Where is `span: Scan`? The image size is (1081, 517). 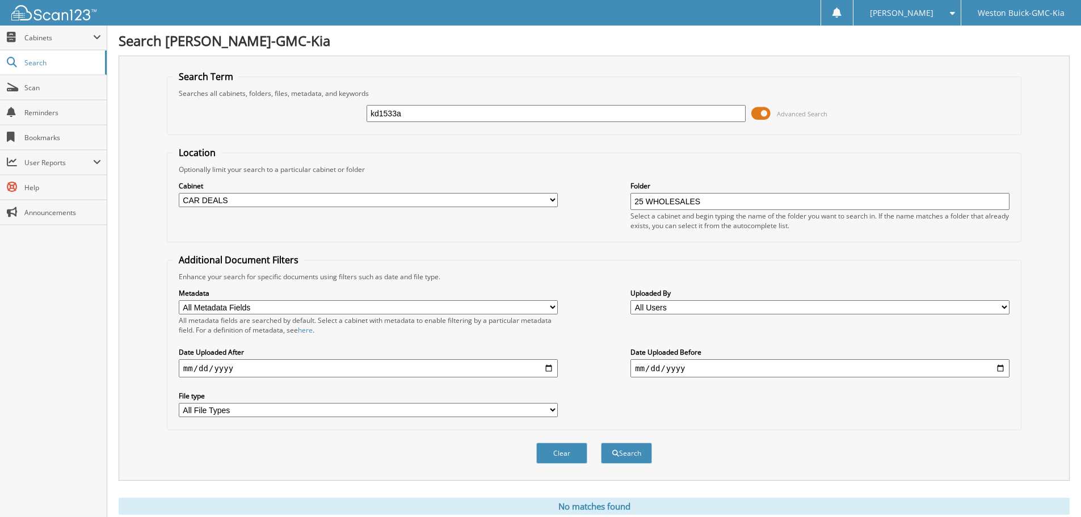 span: Scan is located at coordinates (62, 87).